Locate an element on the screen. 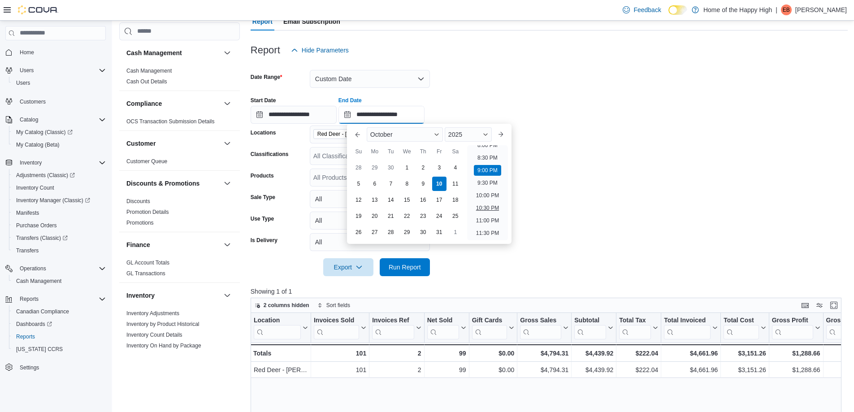 This screenshot has height=412, width=854. button: Users is located at coordinates (26, 70).